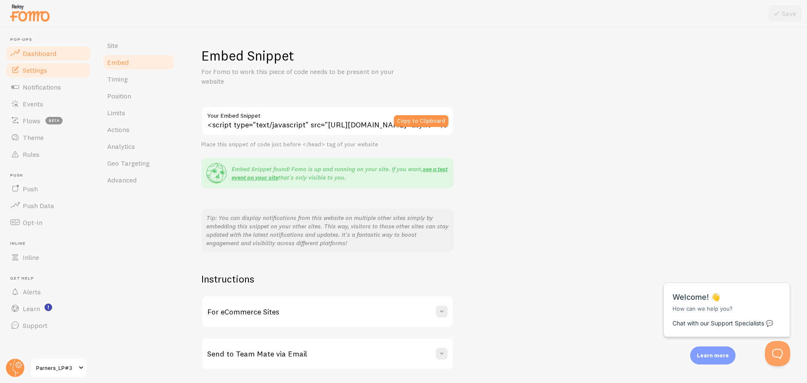 The image size is (807, 383). I want to click on a: Learn, so click(48, 308).